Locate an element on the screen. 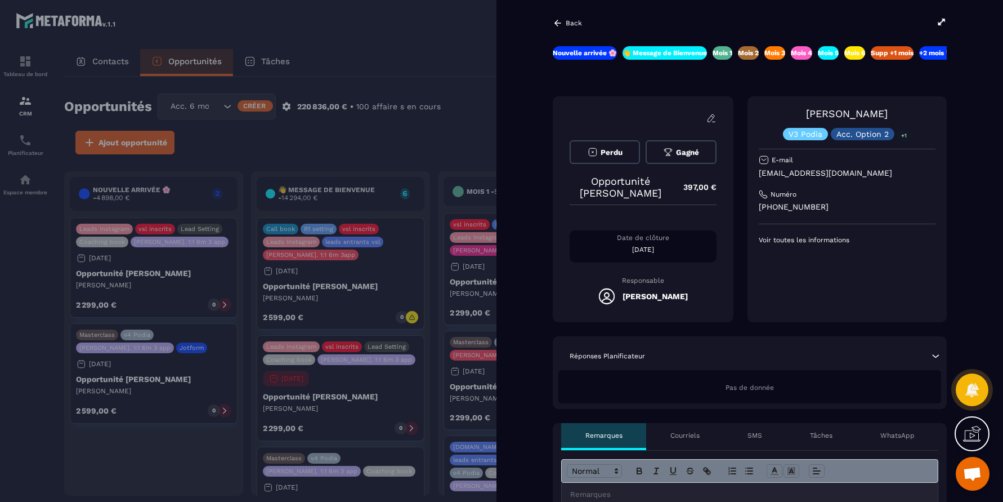 This screenshot has height=502, width=1003. p: Courriels is located at coordinates (685, 435).